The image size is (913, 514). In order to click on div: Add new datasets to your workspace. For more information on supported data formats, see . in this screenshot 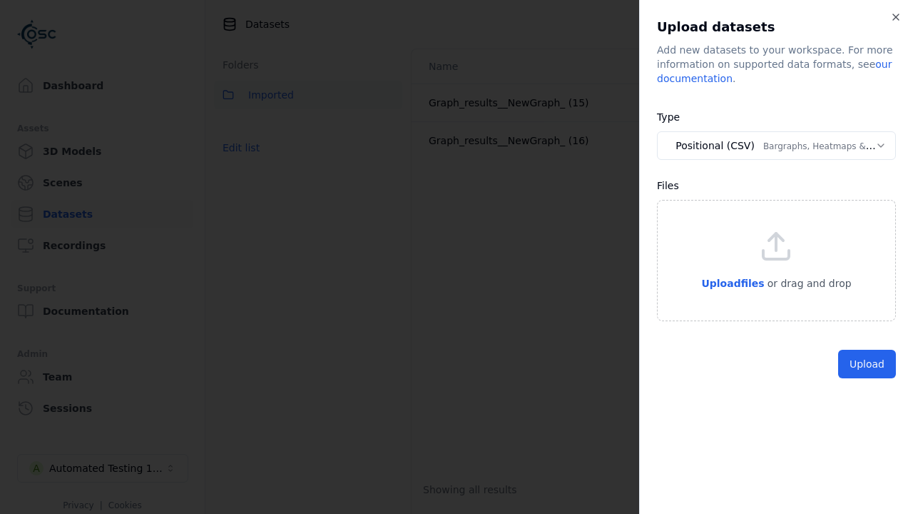, I will do `click(776, 64)`.